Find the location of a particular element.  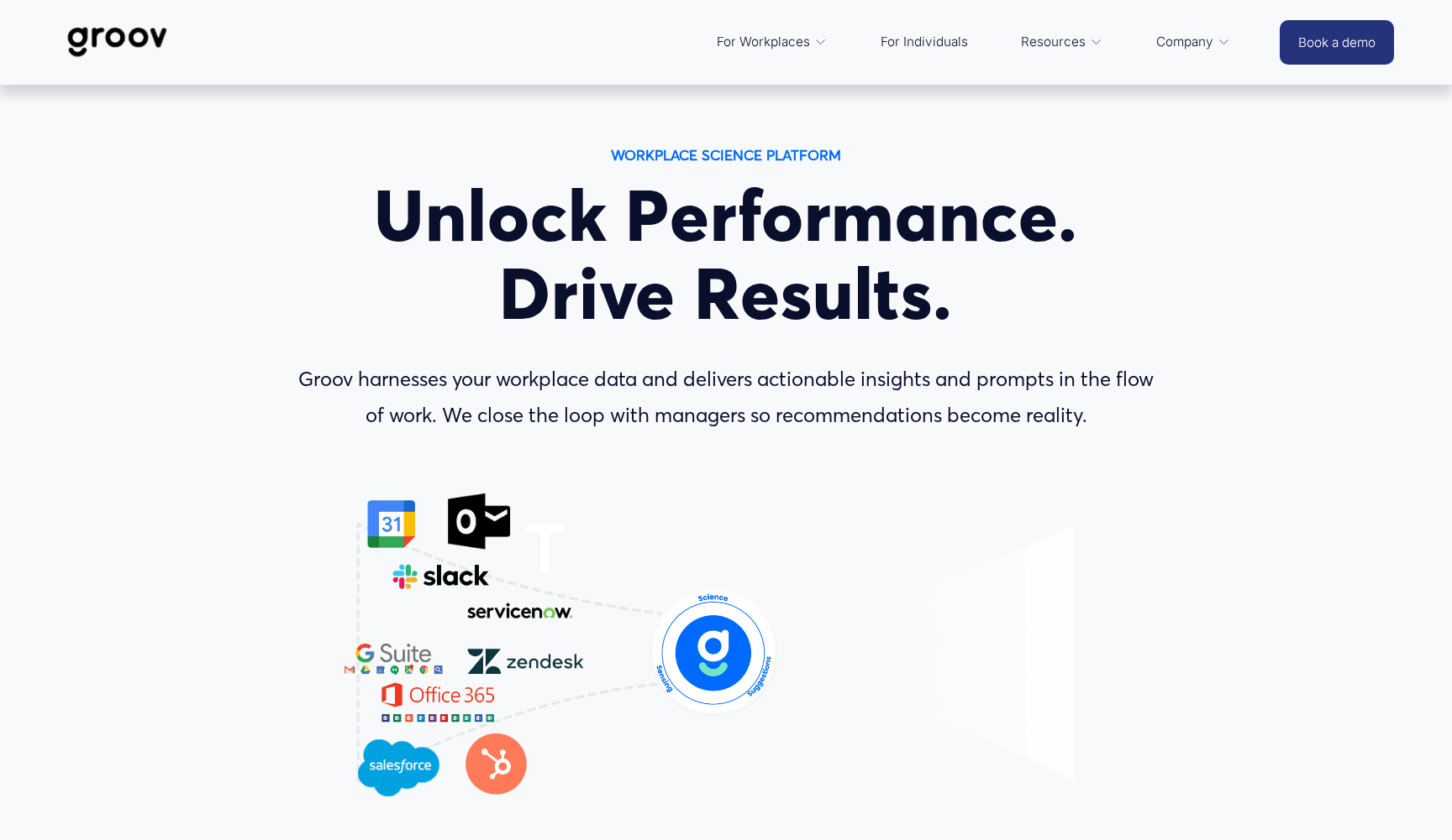

a: Book a demo is located at coordinates (1337, 42).